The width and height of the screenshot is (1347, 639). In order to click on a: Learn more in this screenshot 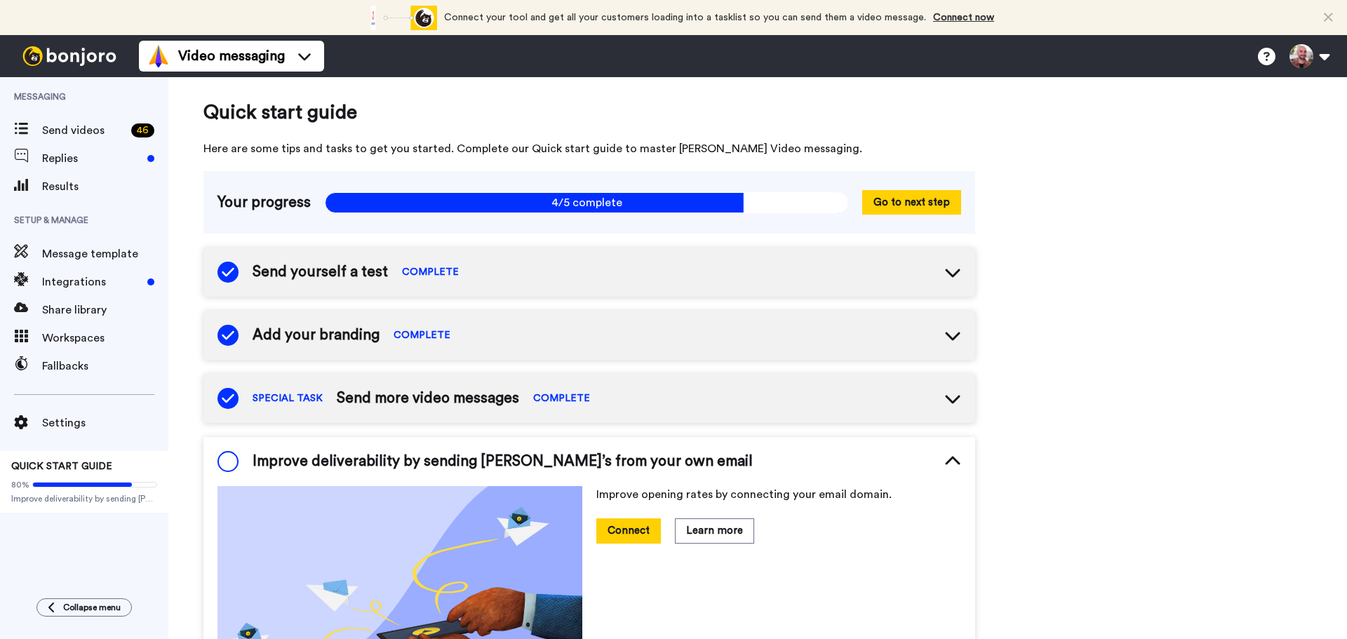, I will do `click(714, 530)`.